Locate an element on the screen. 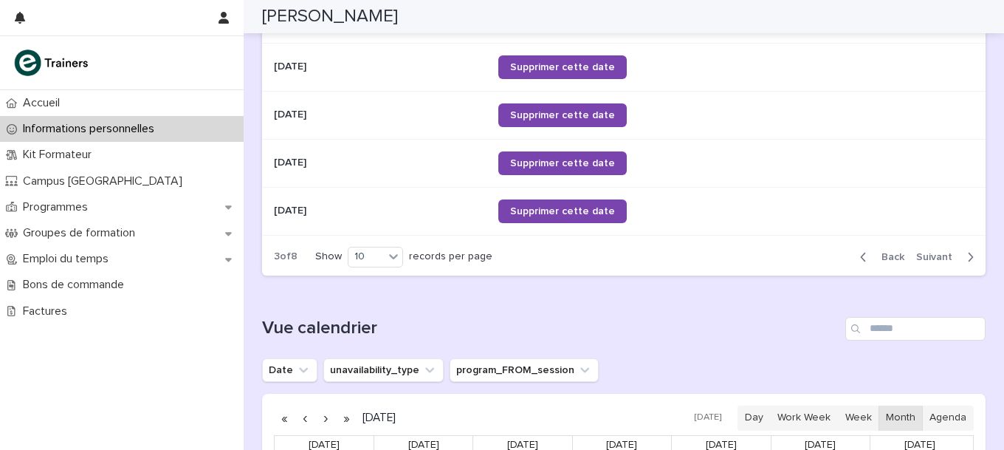 The width and height of the screenshot is (1004, 450). p: Bons de commande is located at coordinates (76, 284).